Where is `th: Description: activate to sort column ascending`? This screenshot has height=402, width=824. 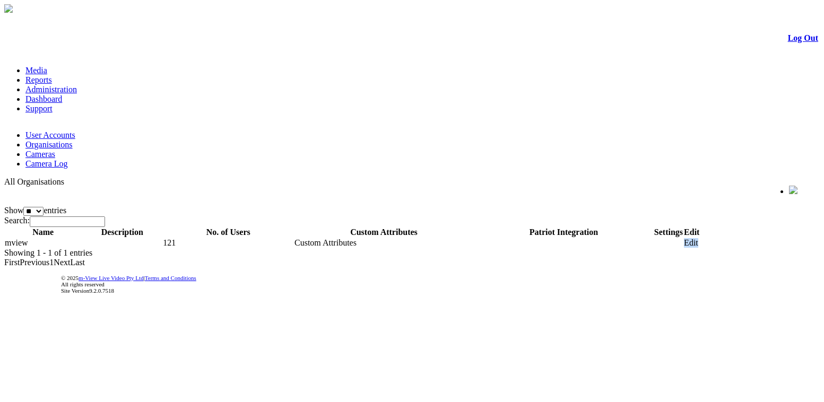 th: Description: activate to sort column ascending is located at coordinates (122, 232).